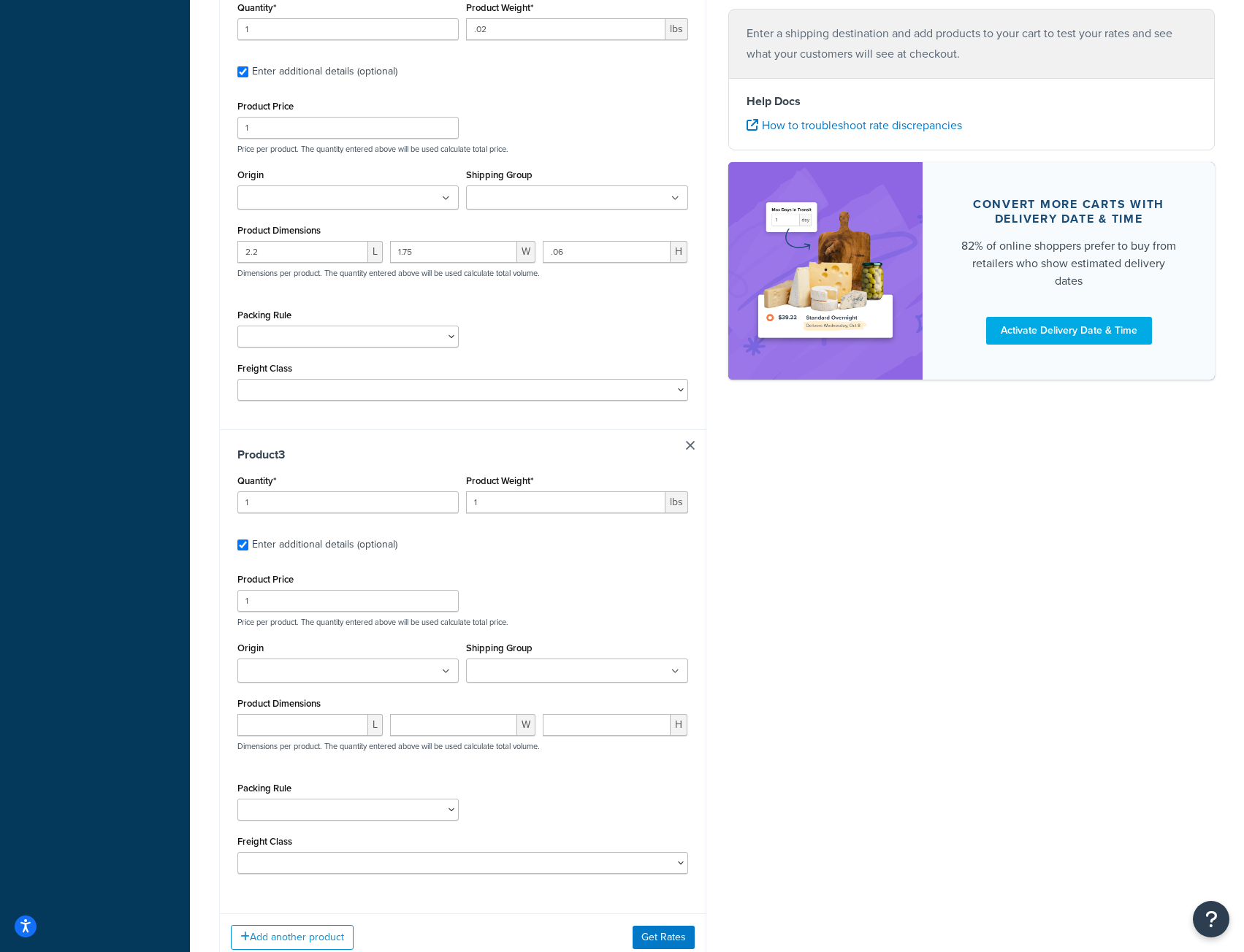 The height and width of the screenshot is (952, 1244). Describe the element at coordinates (663, 938) in the screenshot. I see `button: Get Rates` at that location.